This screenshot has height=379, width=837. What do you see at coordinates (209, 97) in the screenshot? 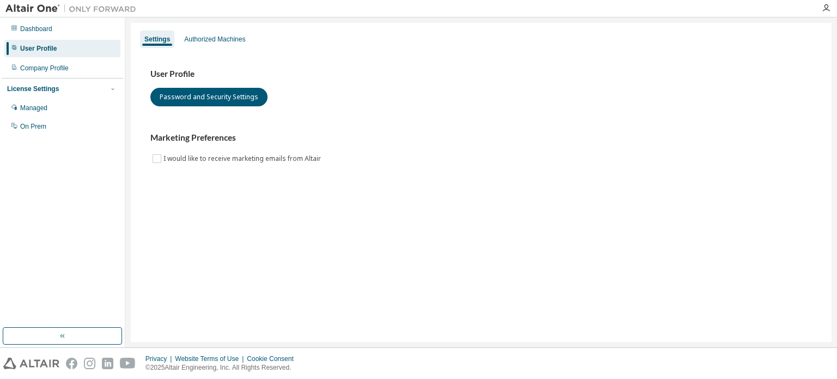
I see `button: Password and Security Settings` at bounding box center [209, 97].